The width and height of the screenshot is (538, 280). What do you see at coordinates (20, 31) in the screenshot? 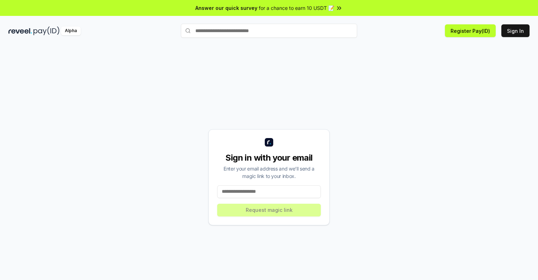
I see `img: reveel_dark` at bounding box center [20, 31].